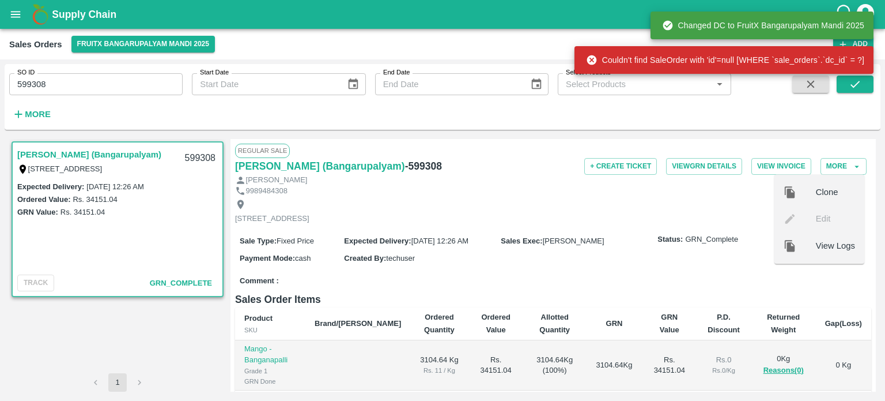 This screenshot has width=885, height=401. What do you see at coordinates (295, 240) in the screenshot?
I see `span: Fixed Price` at bounding box center [295, 240].